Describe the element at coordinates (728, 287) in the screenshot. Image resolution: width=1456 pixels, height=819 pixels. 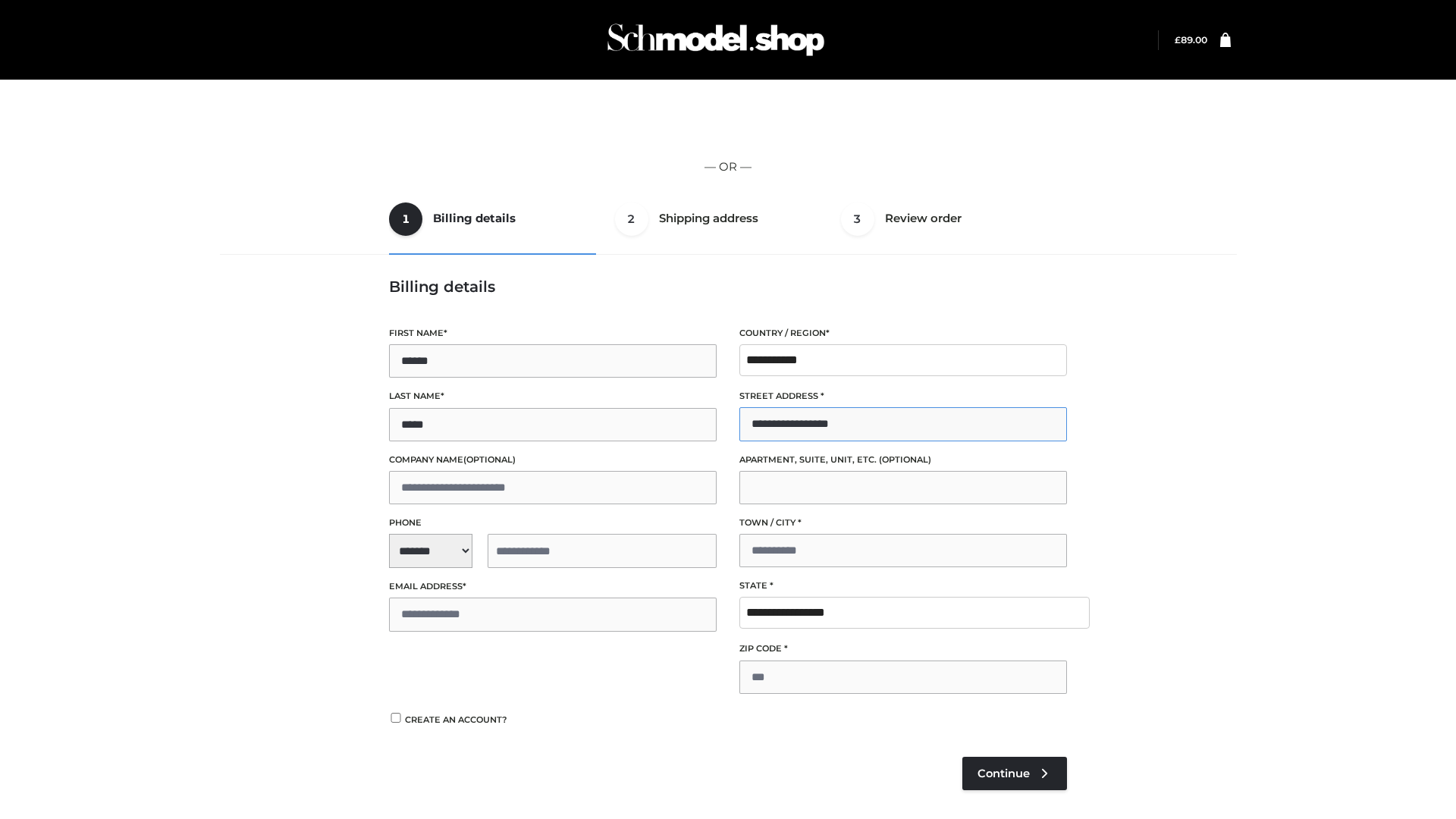
I see `h3: Billing details` at that location.